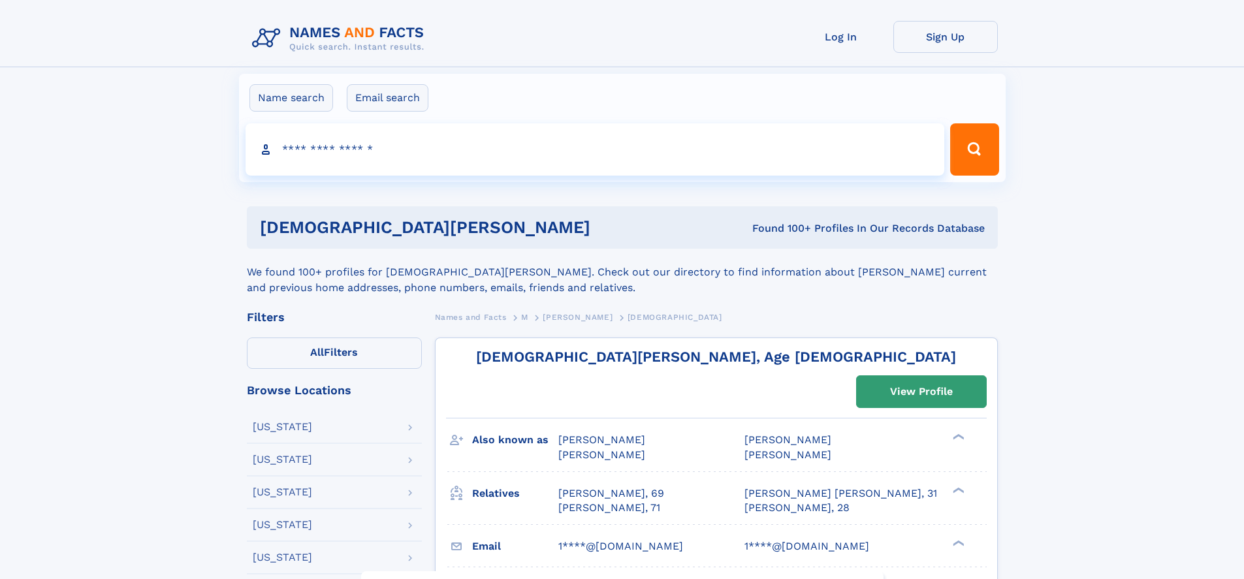 This screenshot has width=1244, height=579. I want to click on input: search input, so click(595, 150).